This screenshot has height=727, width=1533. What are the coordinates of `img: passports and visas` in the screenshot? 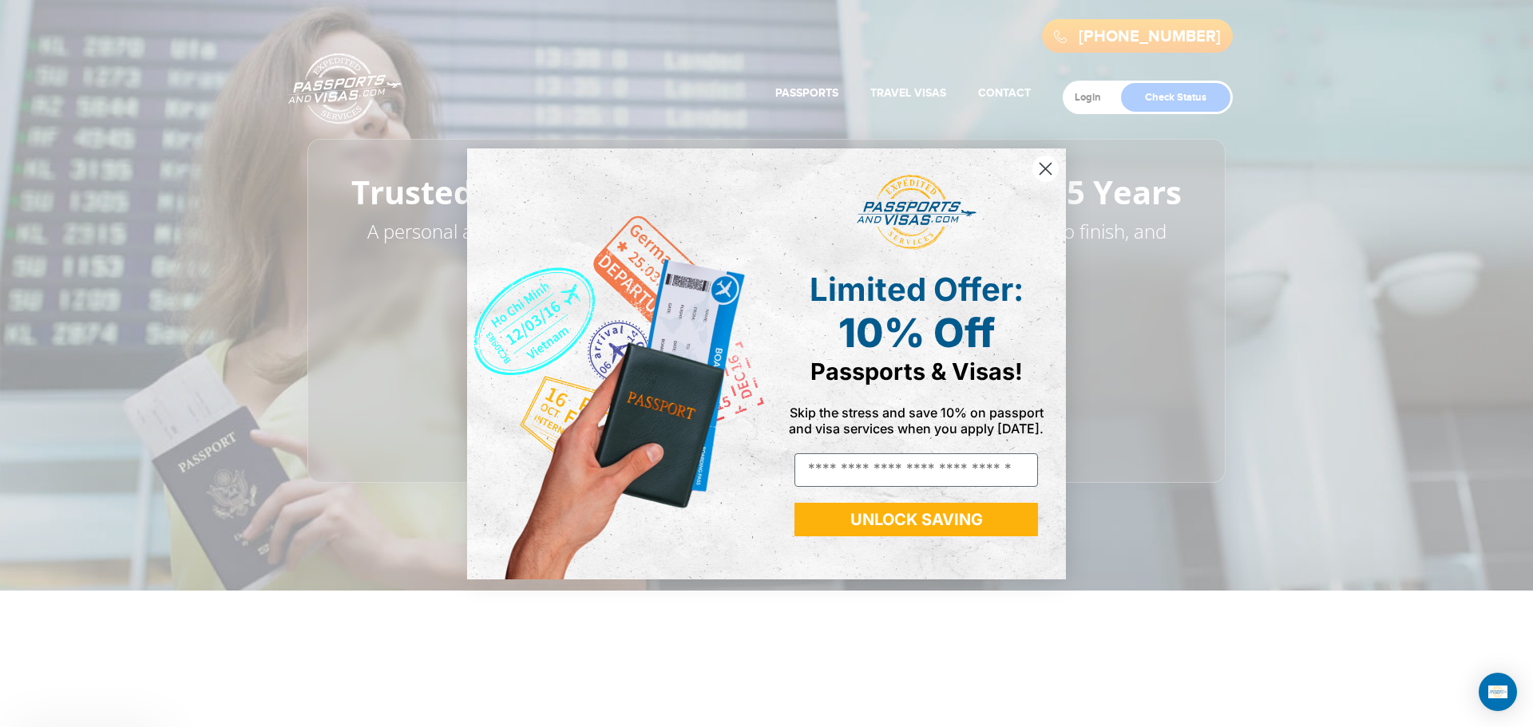 It's located at (917, 212).